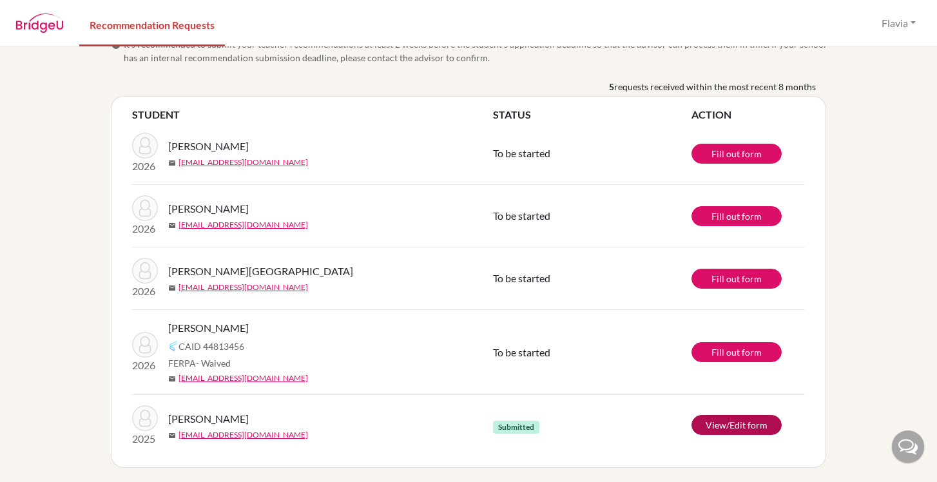  I want to click on img: Vazquez, Alejandro, so click(145, 208).